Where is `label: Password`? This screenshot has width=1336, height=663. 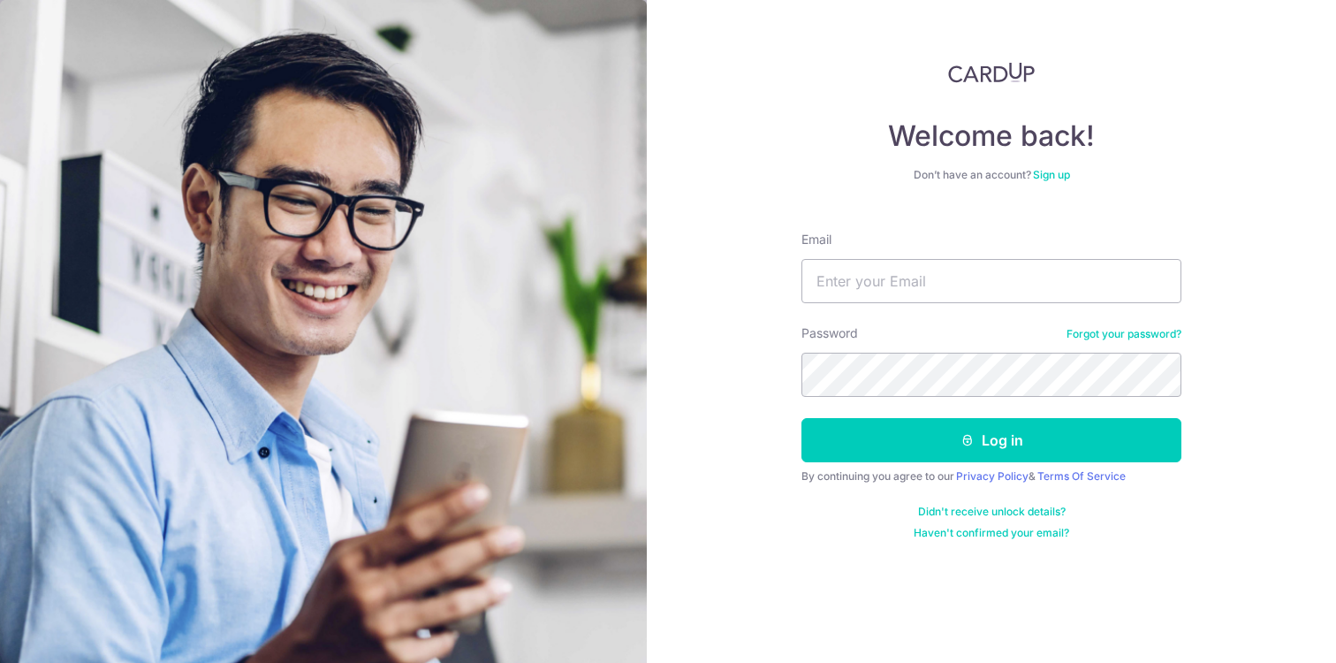
label: Password is located at coordinates (830, 333).